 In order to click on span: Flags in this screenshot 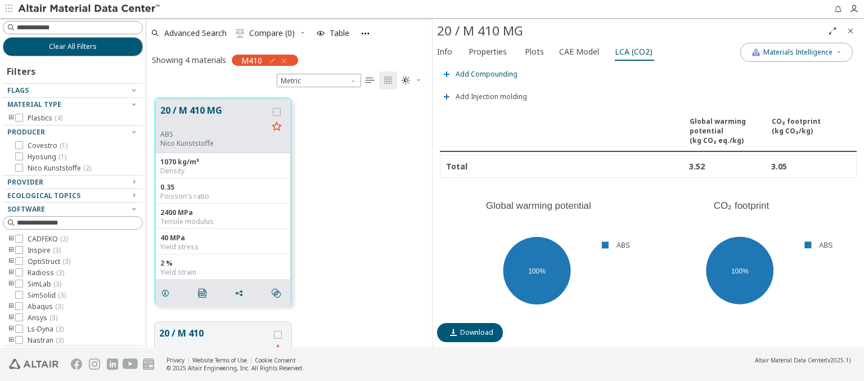, I will do `click(18, 90)`.